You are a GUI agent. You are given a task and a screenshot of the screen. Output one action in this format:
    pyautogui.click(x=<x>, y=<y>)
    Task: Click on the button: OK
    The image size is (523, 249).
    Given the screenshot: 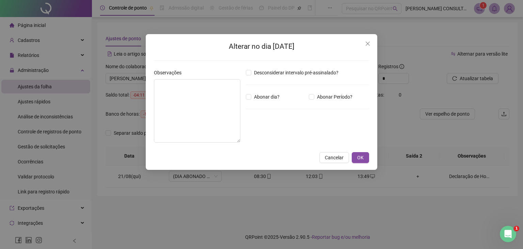 What is the action you would take?
    pyautogui.click(x=360, y=157)
    